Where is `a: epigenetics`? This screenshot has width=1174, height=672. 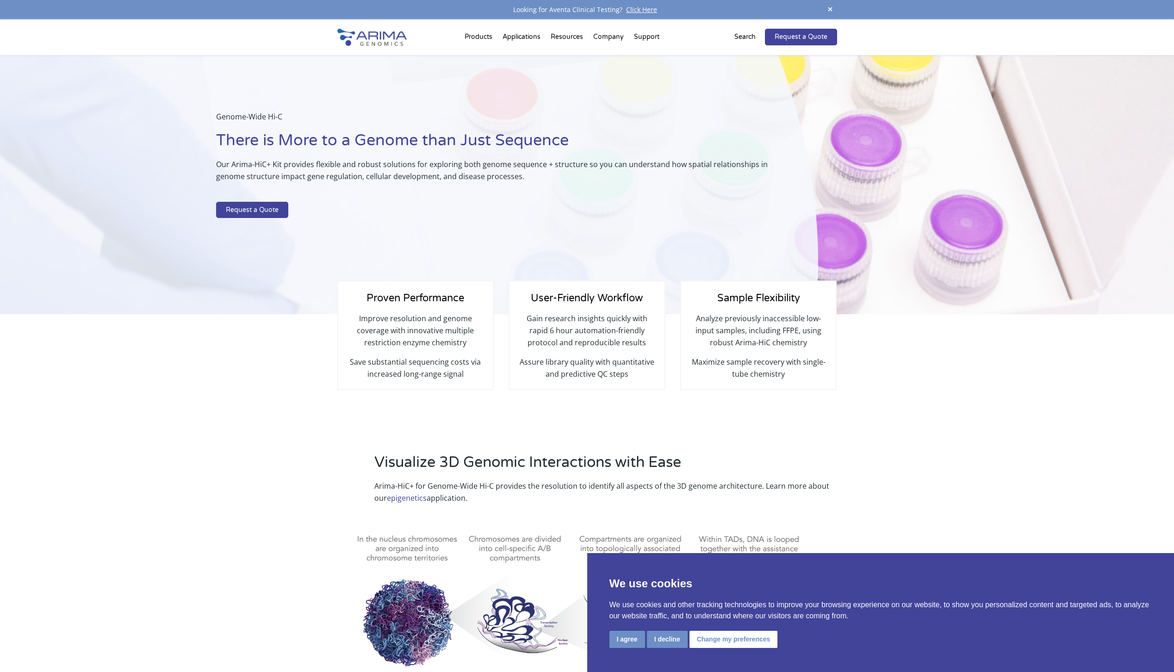 a: epigenetics is located at coordinates (407, 498).